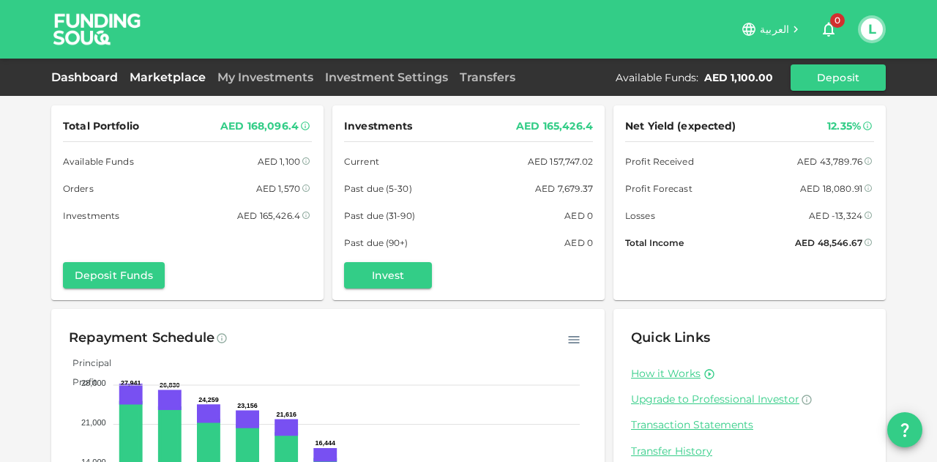  What do you see at coordinates (640, 215) in the screenshot?
I see `span: Losses` at bounding box center [640, 215].